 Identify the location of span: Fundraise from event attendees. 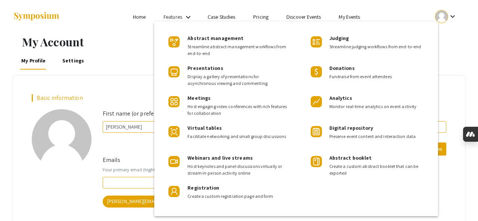
(379, 77).